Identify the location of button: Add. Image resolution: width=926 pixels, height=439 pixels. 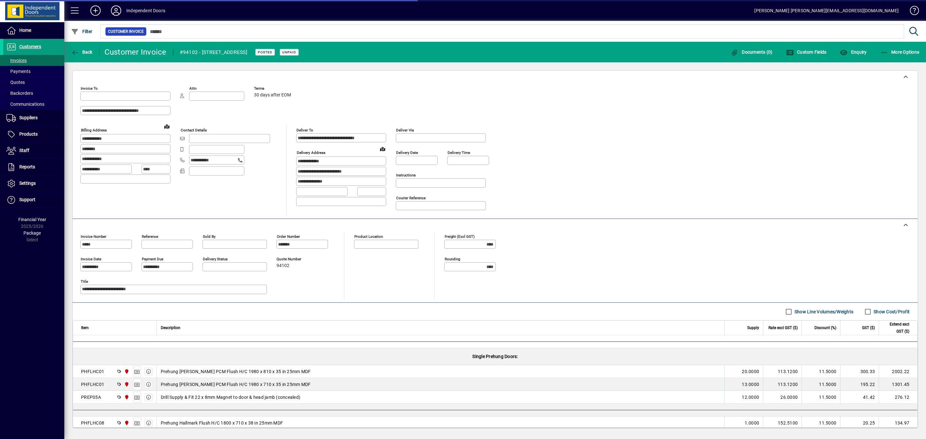
(96, 11).